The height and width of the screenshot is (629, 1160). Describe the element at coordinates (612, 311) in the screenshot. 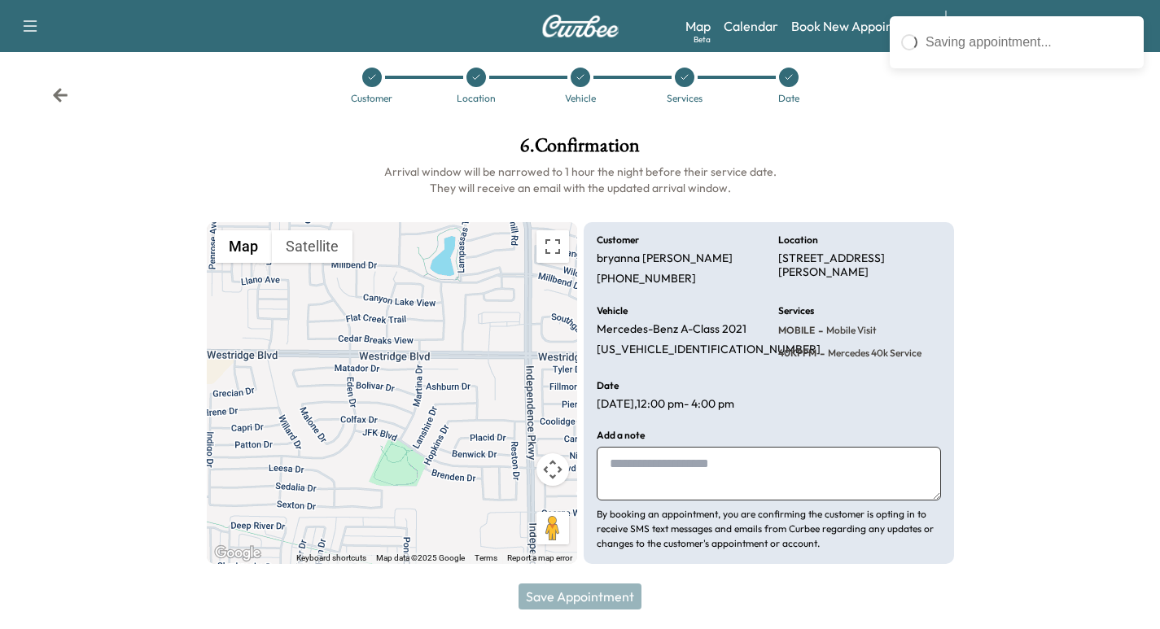

I see `h6: Vehicle` at that location.